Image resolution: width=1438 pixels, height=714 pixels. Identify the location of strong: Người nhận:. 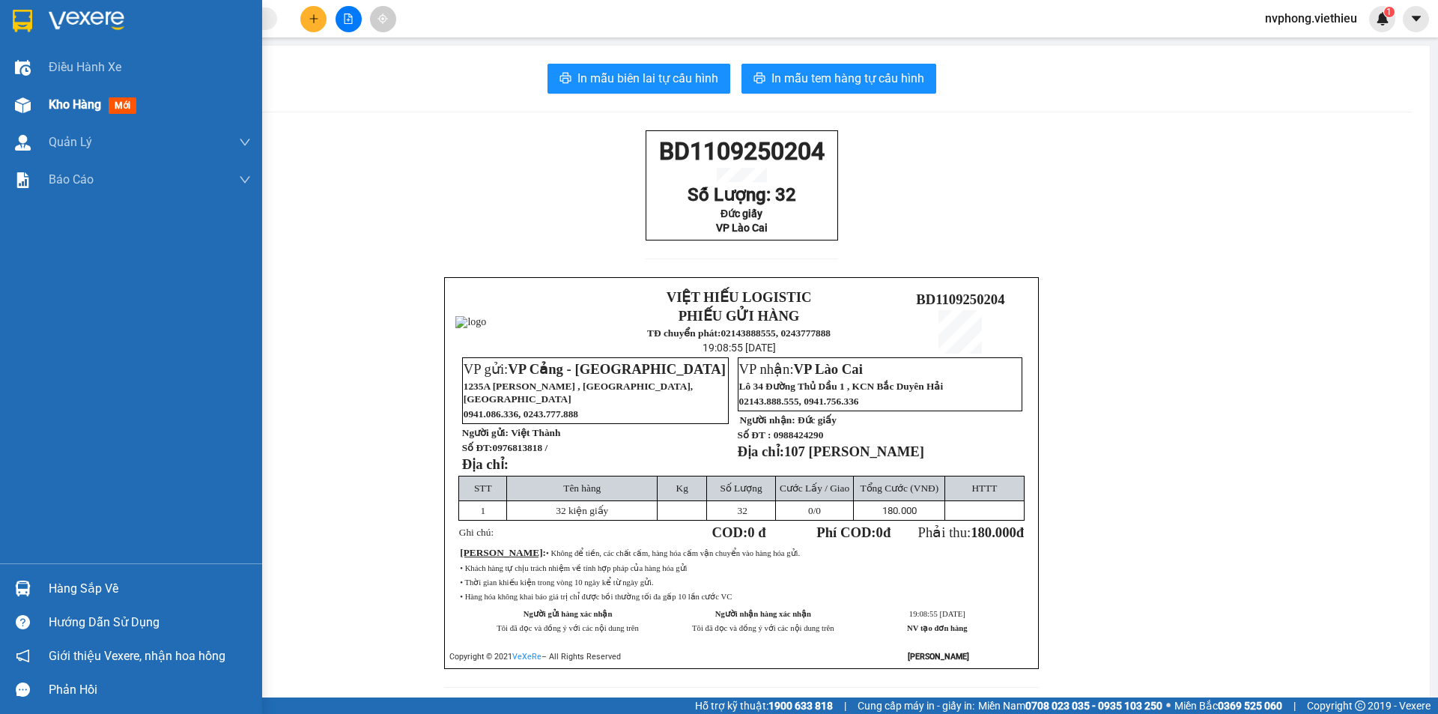
(768, 419).